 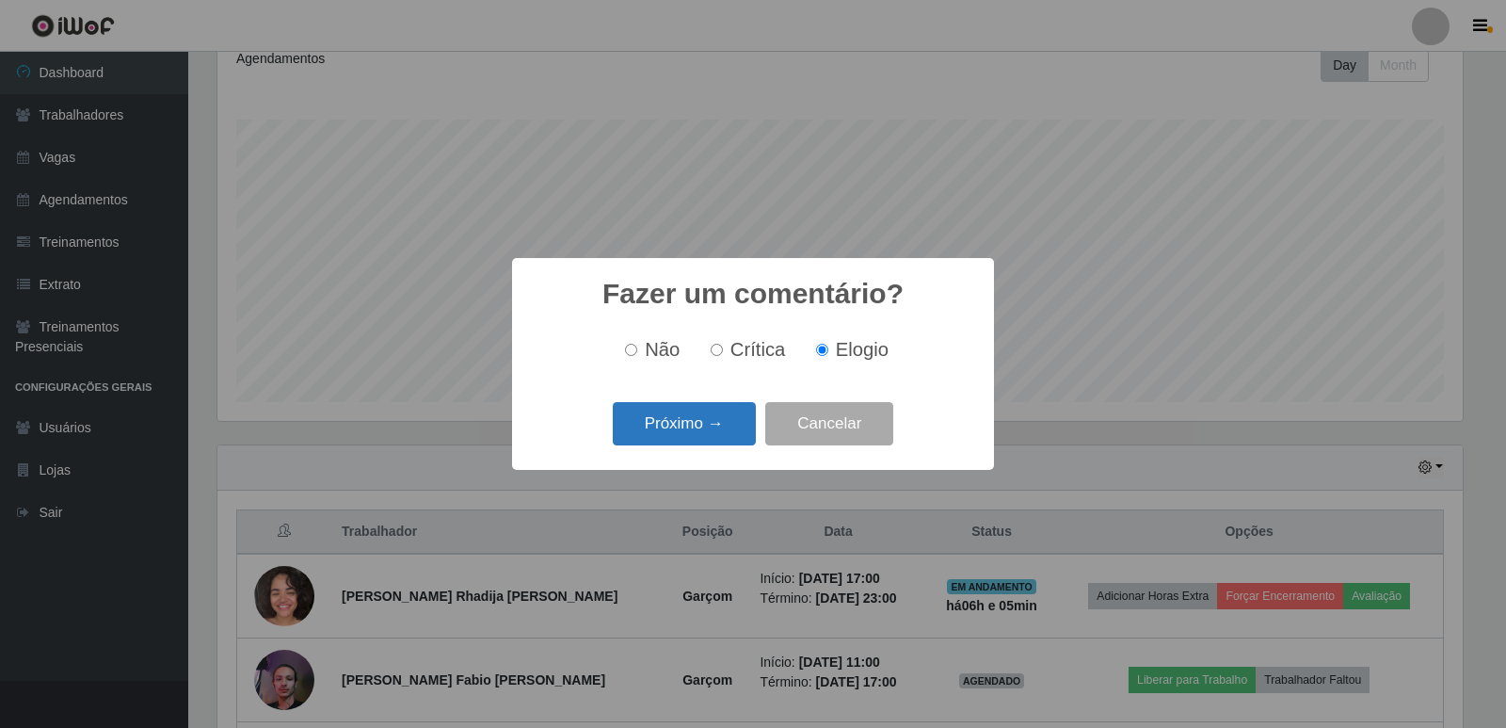 I want to click on span: Elogio, so click(x=862, y=349).